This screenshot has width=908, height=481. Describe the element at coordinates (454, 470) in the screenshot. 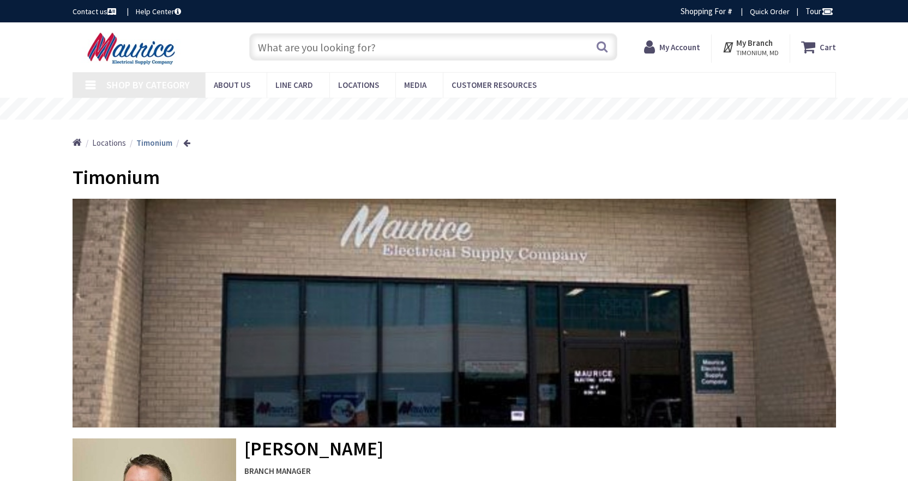

I see `strong: BRANCH MANAGER` at that location.